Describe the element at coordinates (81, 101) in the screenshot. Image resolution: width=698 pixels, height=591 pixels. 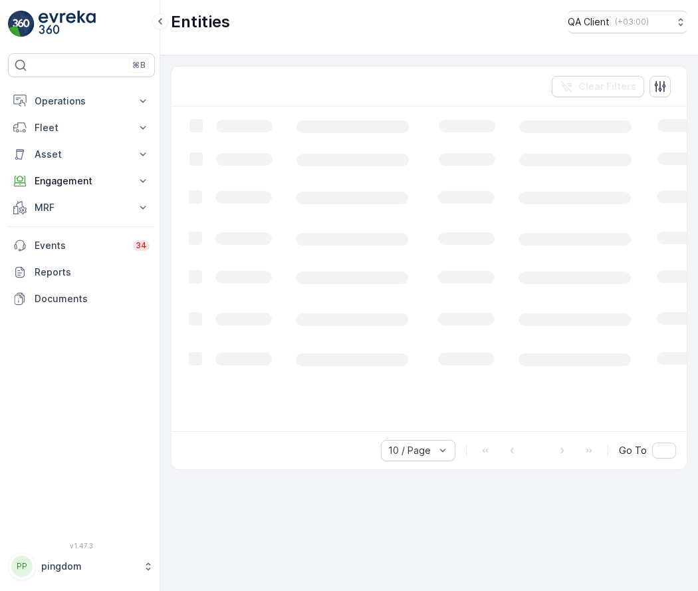
I see `p: Operations` at that location.